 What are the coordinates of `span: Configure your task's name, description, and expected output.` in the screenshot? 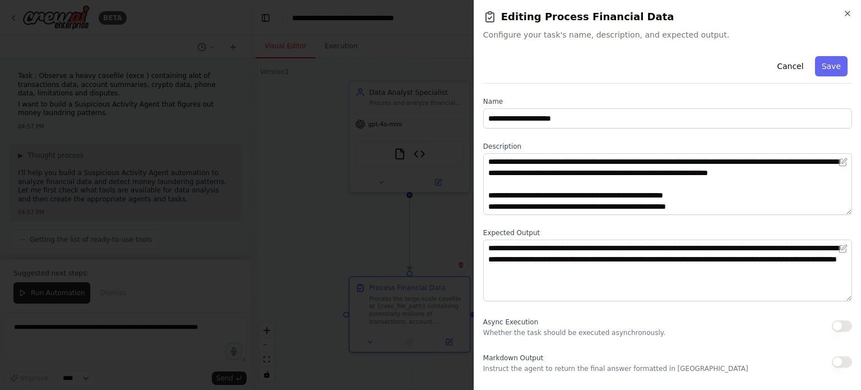 It's located at (668, 35).